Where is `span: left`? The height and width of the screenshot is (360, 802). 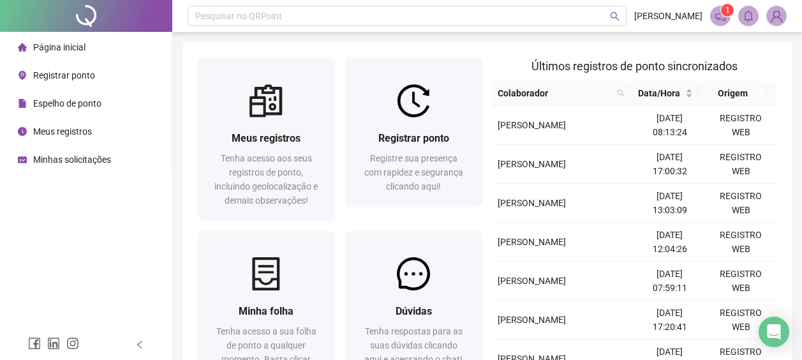
span: left is located at coordinates (140, 345).